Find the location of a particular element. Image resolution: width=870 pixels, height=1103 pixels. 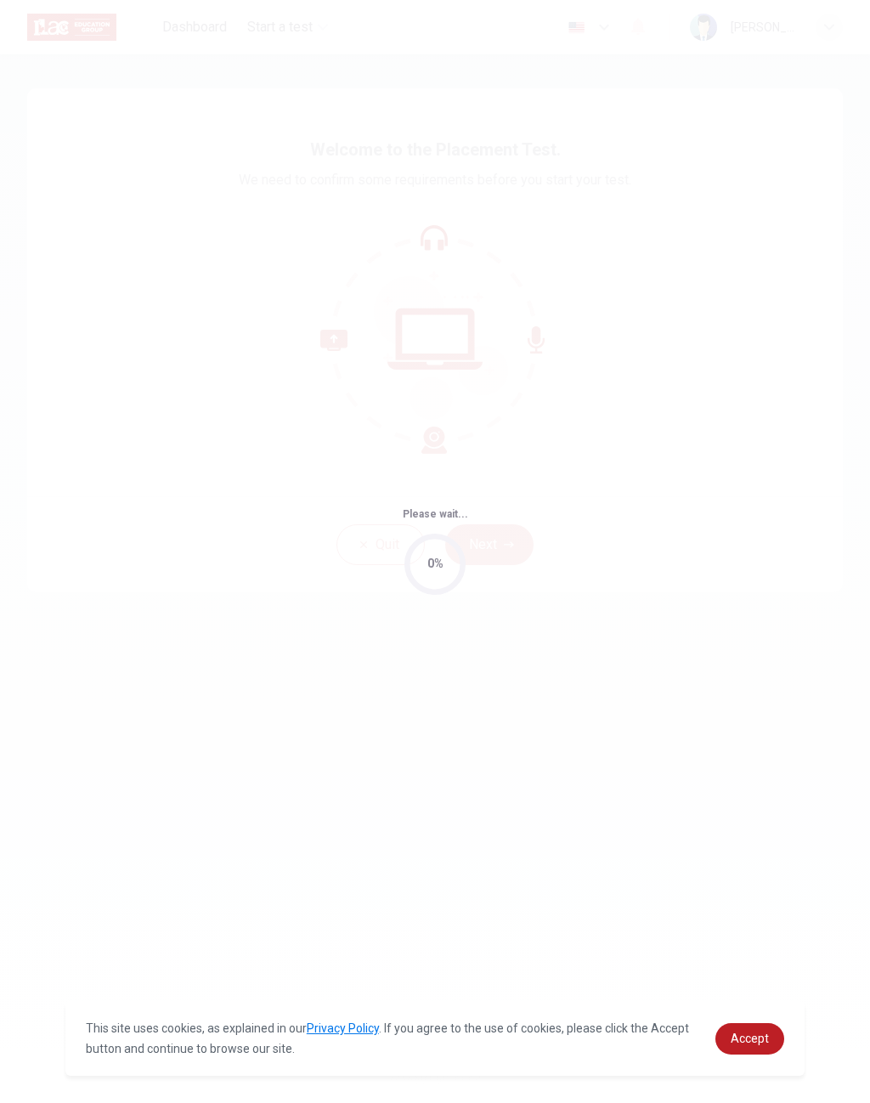

div: 0% is located at coordinates (435, 563).